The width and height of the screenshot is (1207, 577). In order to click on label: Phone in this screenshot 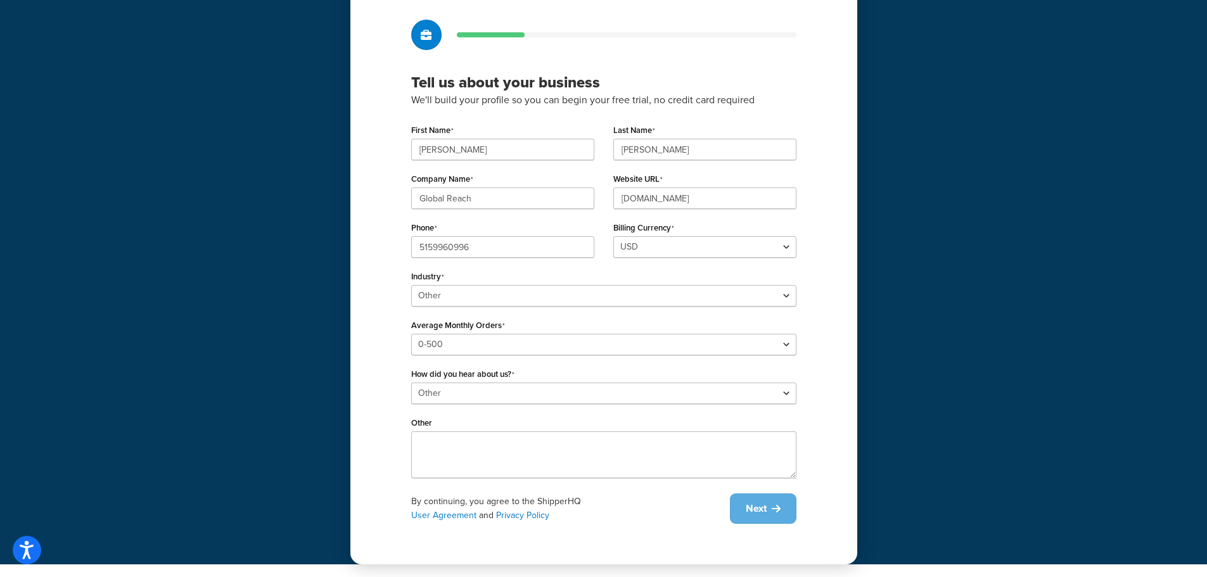, I will do `click(424, 228)`.